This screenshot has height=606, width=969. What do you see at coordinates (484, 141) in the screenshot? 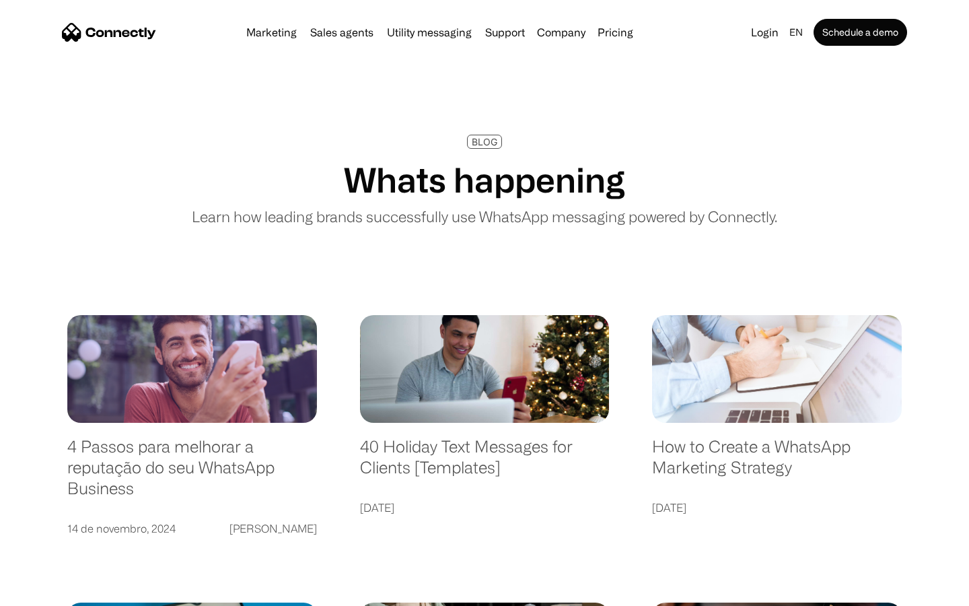
I see `div: BLOG` at bounding box center [484, 141].